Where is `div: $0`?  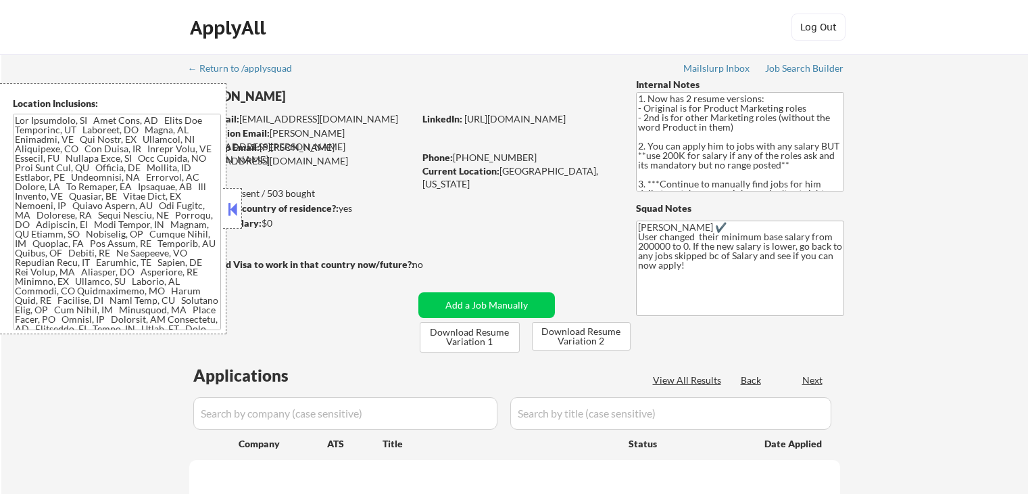 div: $0 is located at coordinates (301, 223).